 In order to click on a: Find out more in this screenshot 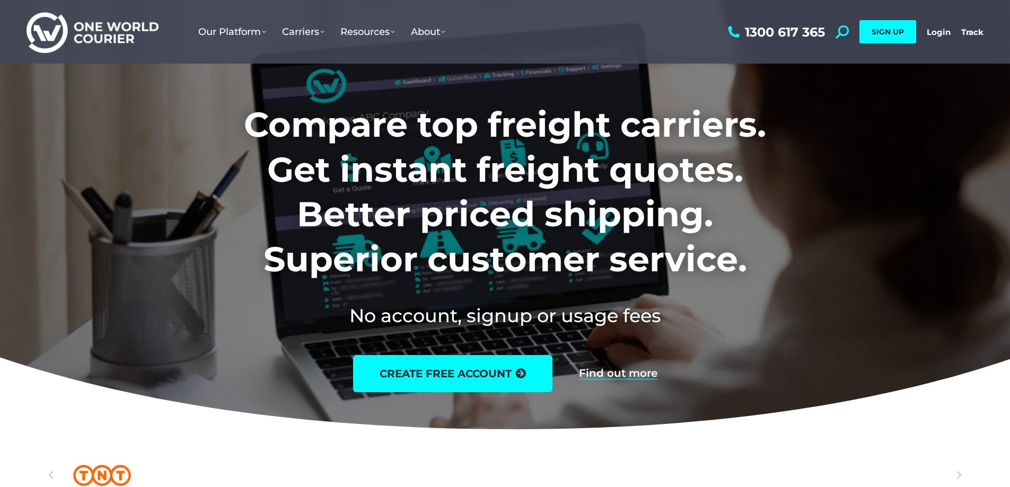, I will do `click(618, 374)`.